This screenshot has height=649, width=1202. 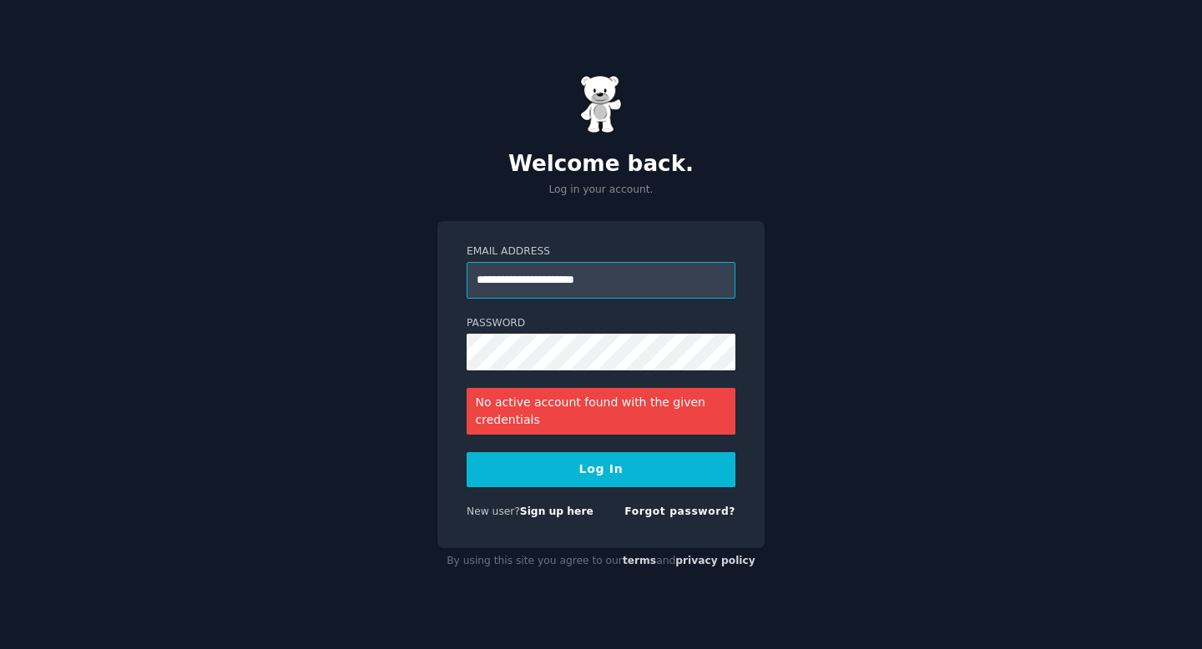 I want to click on button: Log In, so click(x=601, y=470).